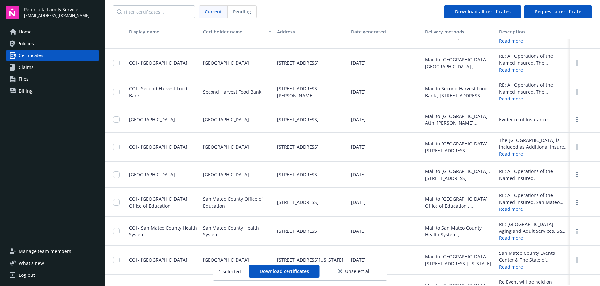 The image size is (600, 286). What do you see at coordinates (154, 12) in the screenshot?
I see `input: Filter certificates...` at bounding box center [154, 12].